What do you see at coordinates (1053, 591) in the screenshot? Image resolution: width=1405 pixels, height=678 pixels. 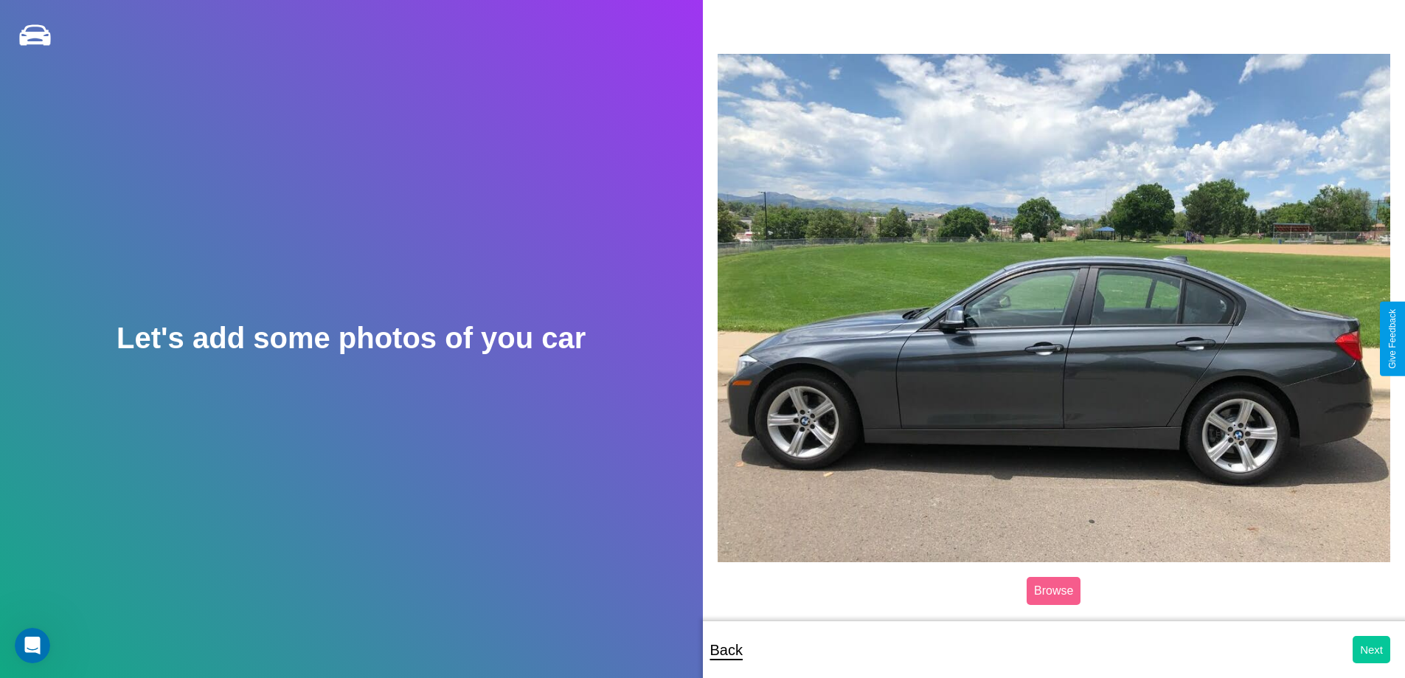 I see `label: Browse` at bounding box center [1053, 591].